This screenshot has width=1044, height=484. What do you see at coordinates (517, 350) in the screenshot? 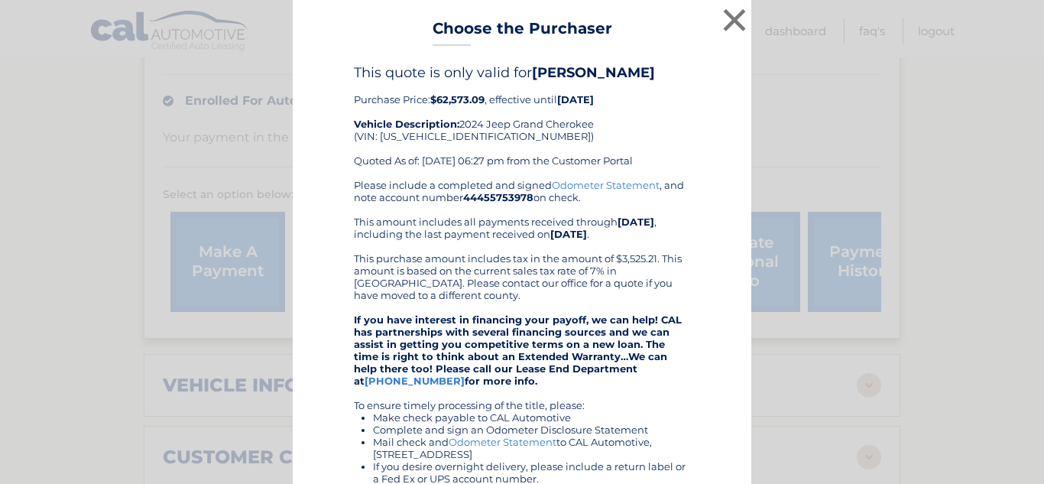
I see `strong: If you have interest in financing your payoff, we can help! CAL has partnerships with several fin...` at bounding box center [517, 350].